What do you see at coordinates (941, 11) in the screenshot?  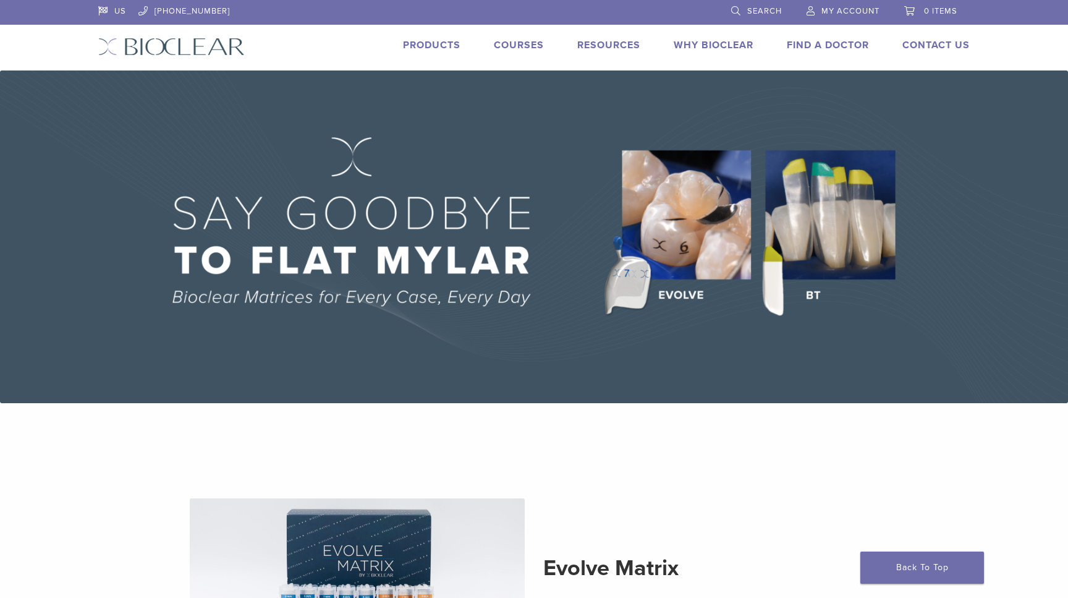 I see `span: 0 items` at bounding box center [941, 11].